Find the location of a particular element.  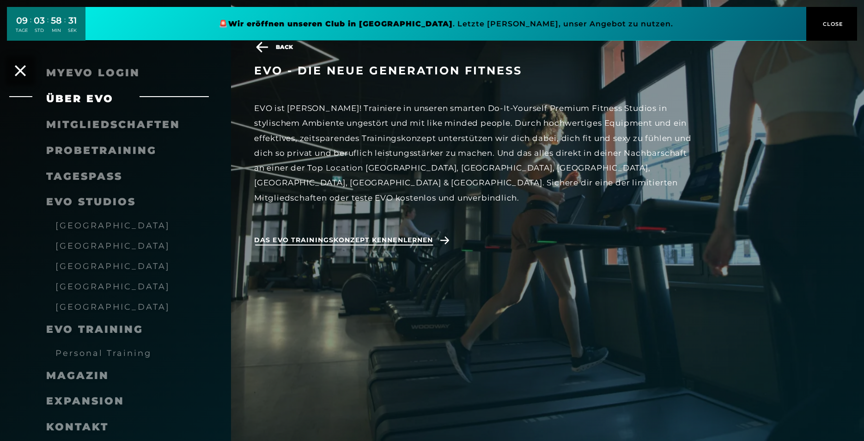

div: MIN is located at coordinates (56, 30).